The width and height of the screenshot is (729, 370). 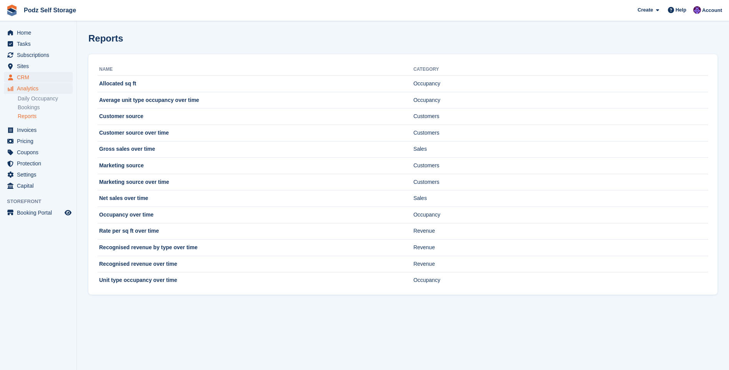 I want to click on span: Settings, so click(x=40, y=175).